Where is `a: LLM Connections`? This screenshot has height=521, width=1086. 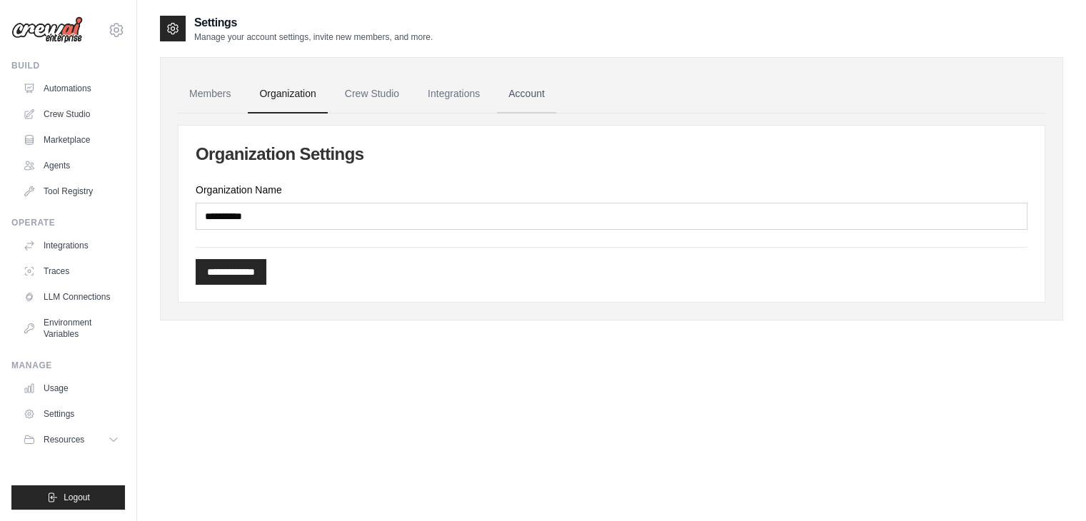
a: LLM Connections is located at coordinates (71, 297).